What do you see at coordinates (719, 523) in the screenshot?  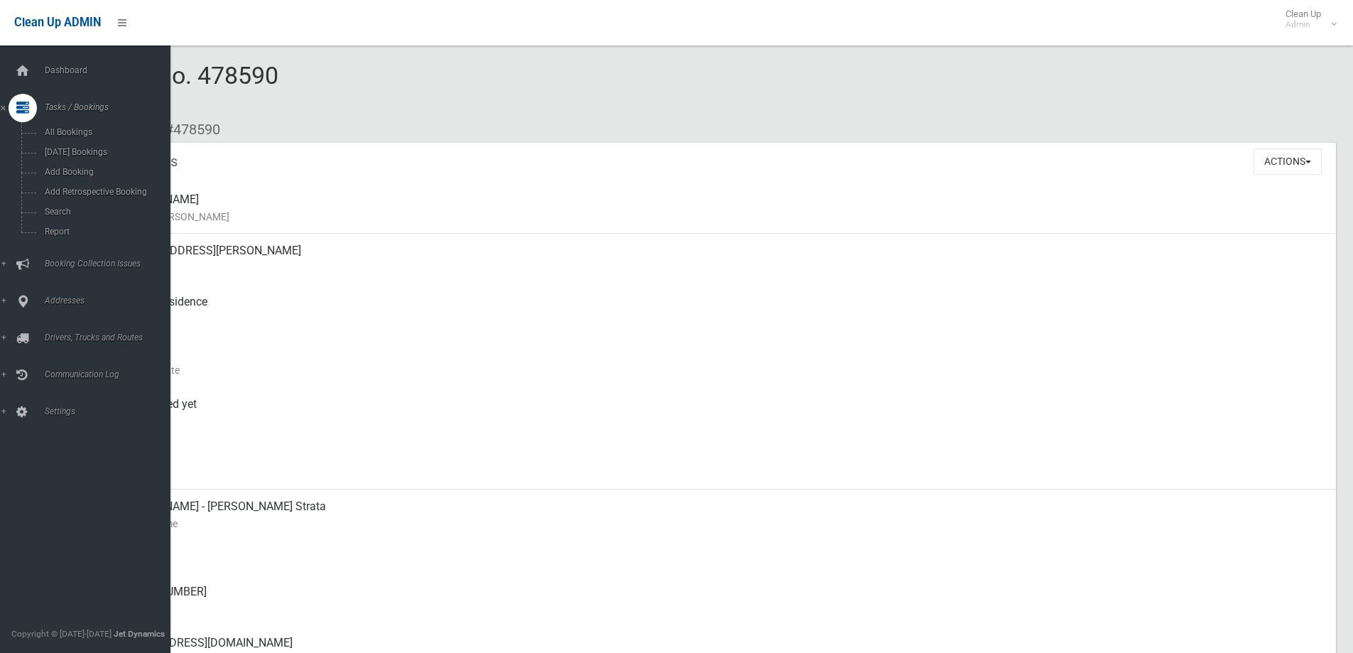 I see `small: Contact Name` at bounding box center [719, 523].